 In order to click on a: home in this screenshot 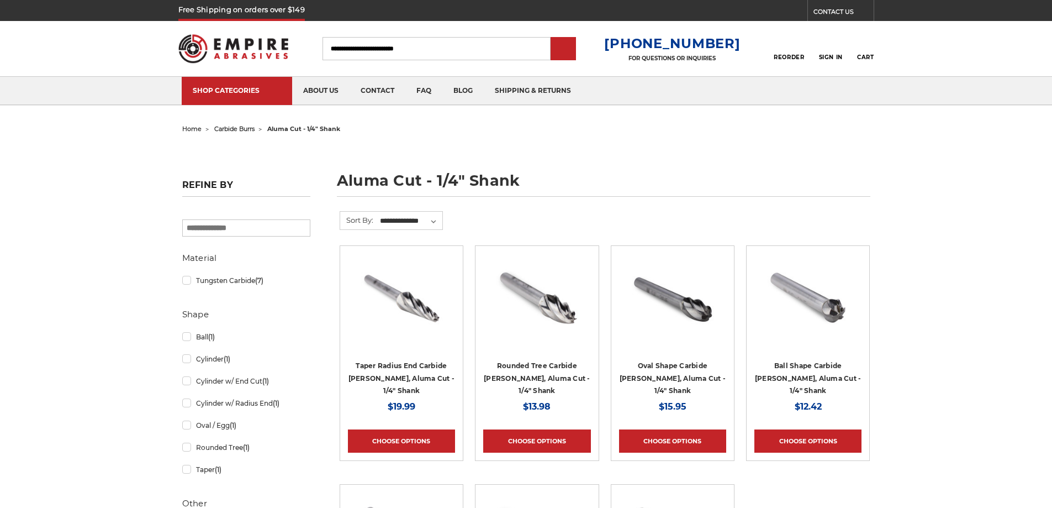, I will do `click(192, 129)`.